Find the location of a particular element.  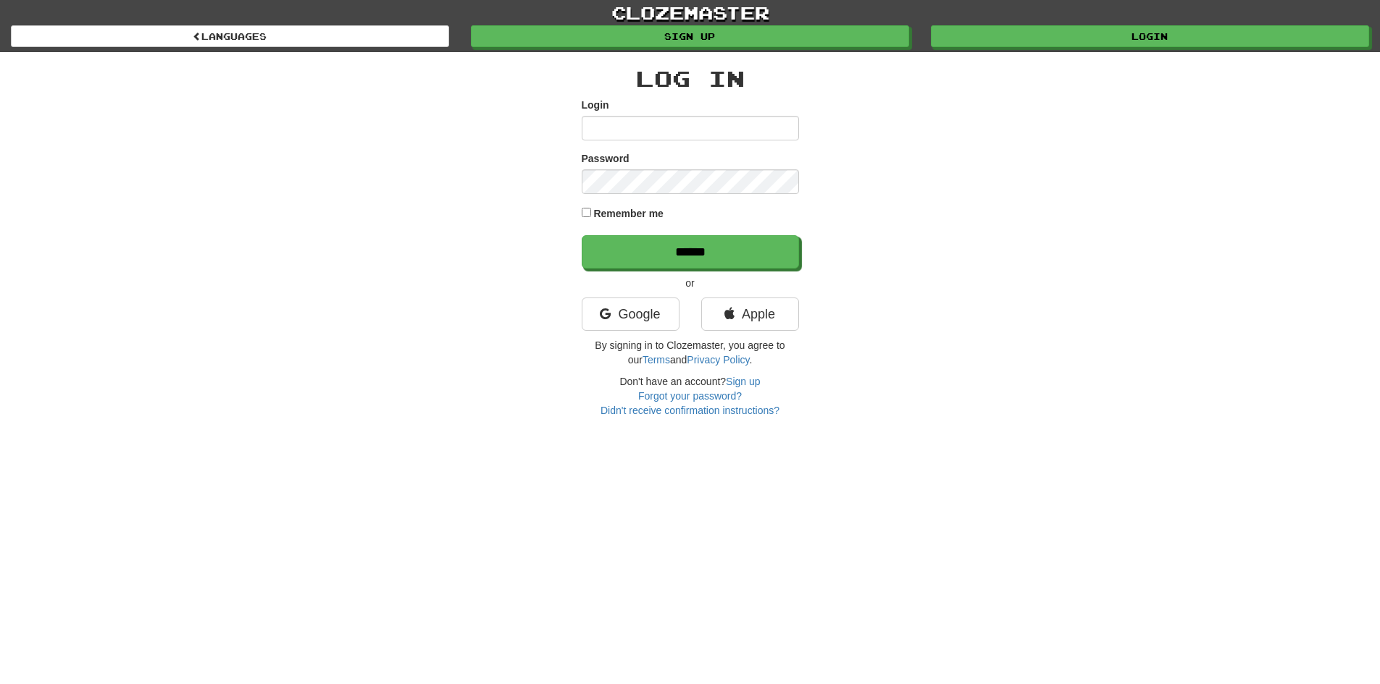

a: Forgot your password? is located at coordinates (690, 396).